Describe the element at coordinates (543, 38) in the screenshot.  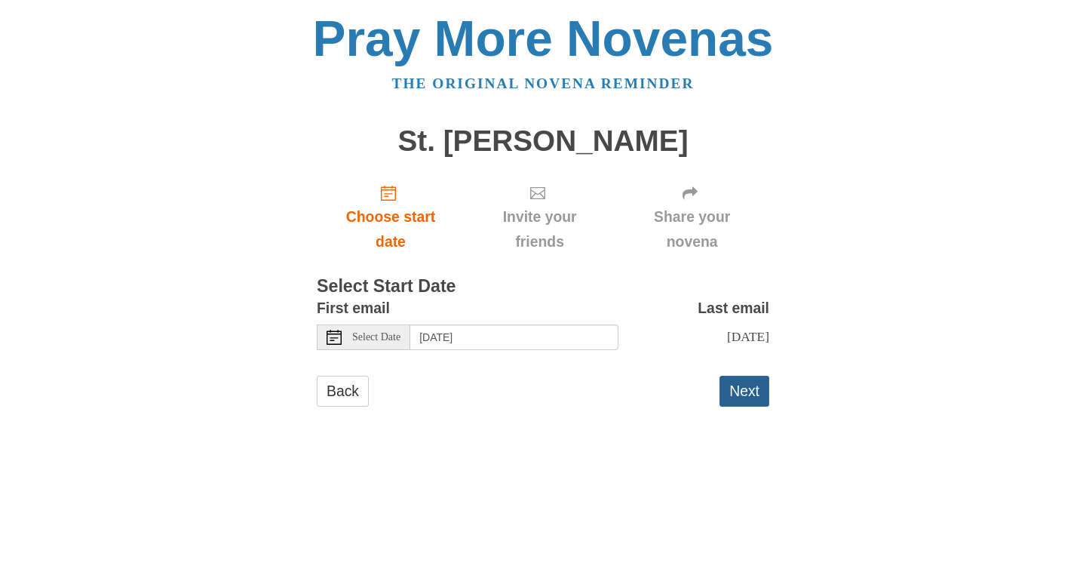
I see `a: Pray More Novenas` at that location.